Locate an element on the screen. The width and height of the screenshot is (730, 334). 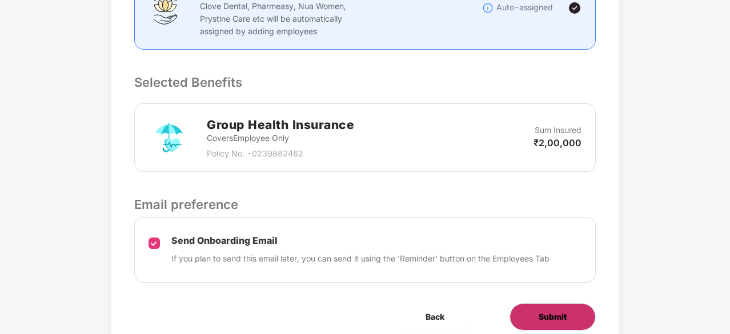
span: Submit is located at coordinates (553, 317).